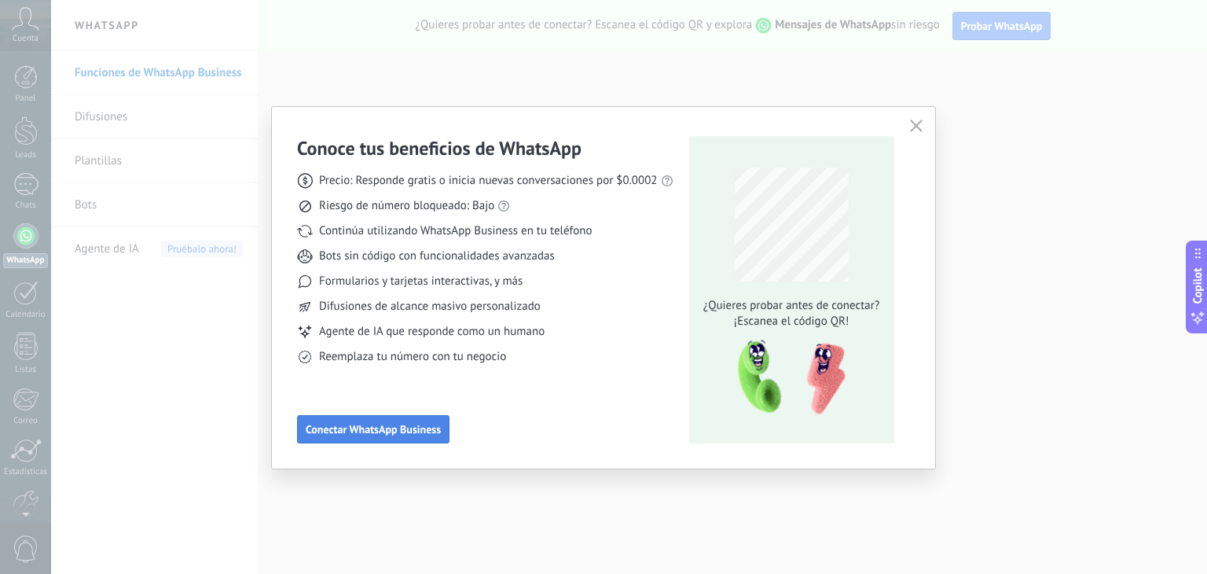  I want to click on span: Difusiones de alcance masivo personalizado, so click(430, 306).